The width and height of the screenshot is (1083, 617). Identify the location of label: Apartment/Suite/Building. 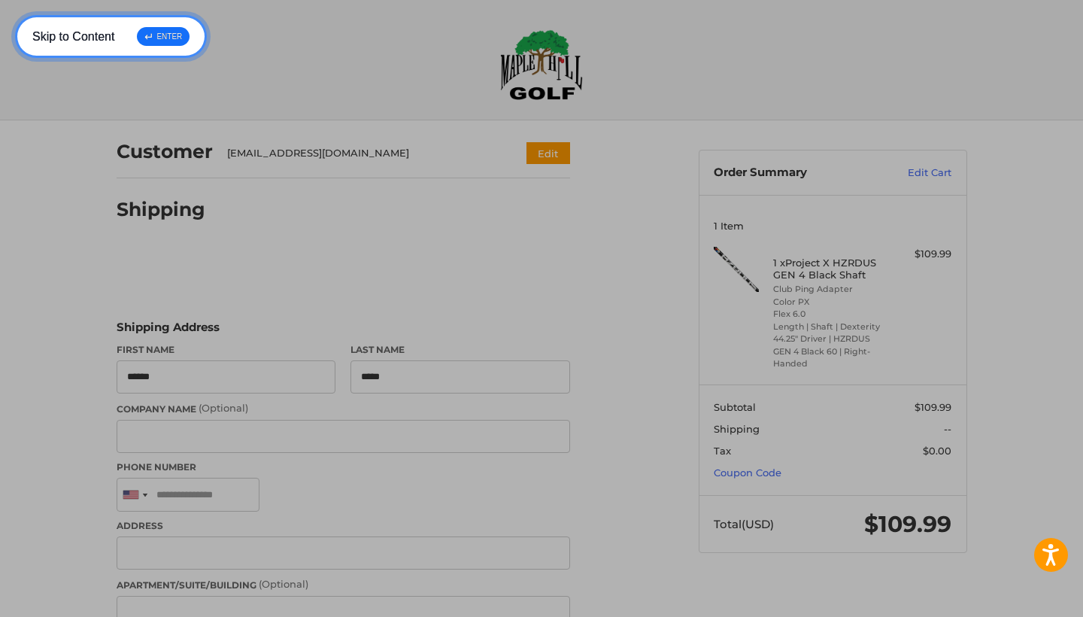
(343, 584).